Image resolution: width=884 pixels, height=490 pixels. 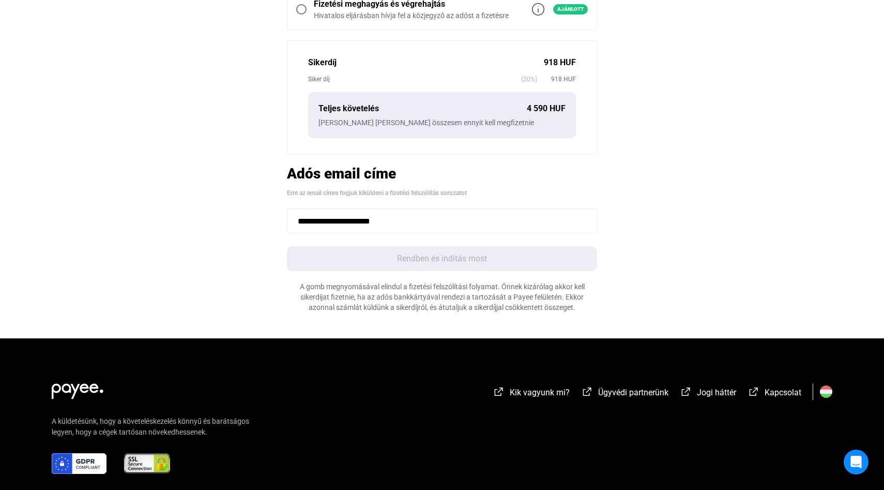 What do you see at coordinates (442, 297) in the screenshot?
I see `div: A gomb megnyomásával elindul a fizetési felszólítási folyamat. Önnek kizárólag akkor kell sikerdí...` at bounding box center [442, 297].